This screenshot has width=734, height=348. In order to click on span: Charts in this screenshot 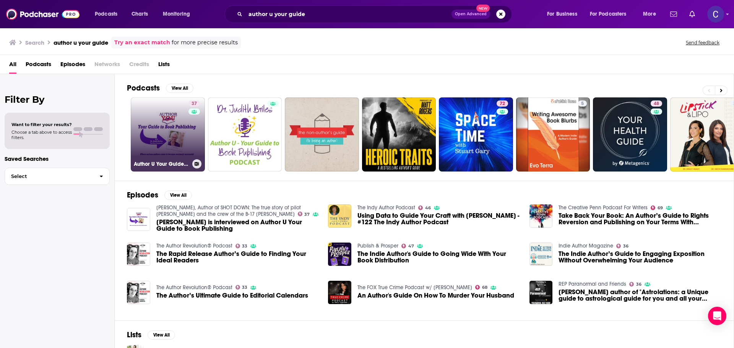, I will do `click(140, 14)`.